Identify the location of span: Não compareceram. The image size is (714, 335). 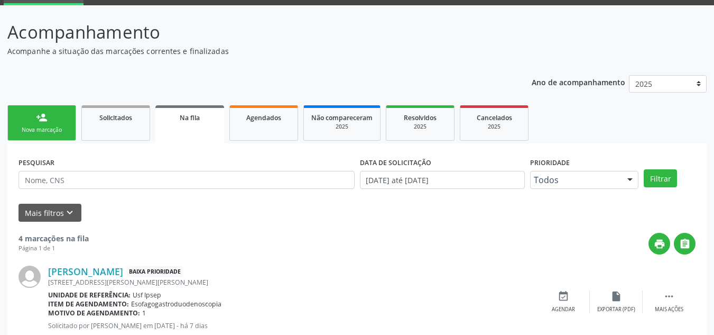
(342, 117).